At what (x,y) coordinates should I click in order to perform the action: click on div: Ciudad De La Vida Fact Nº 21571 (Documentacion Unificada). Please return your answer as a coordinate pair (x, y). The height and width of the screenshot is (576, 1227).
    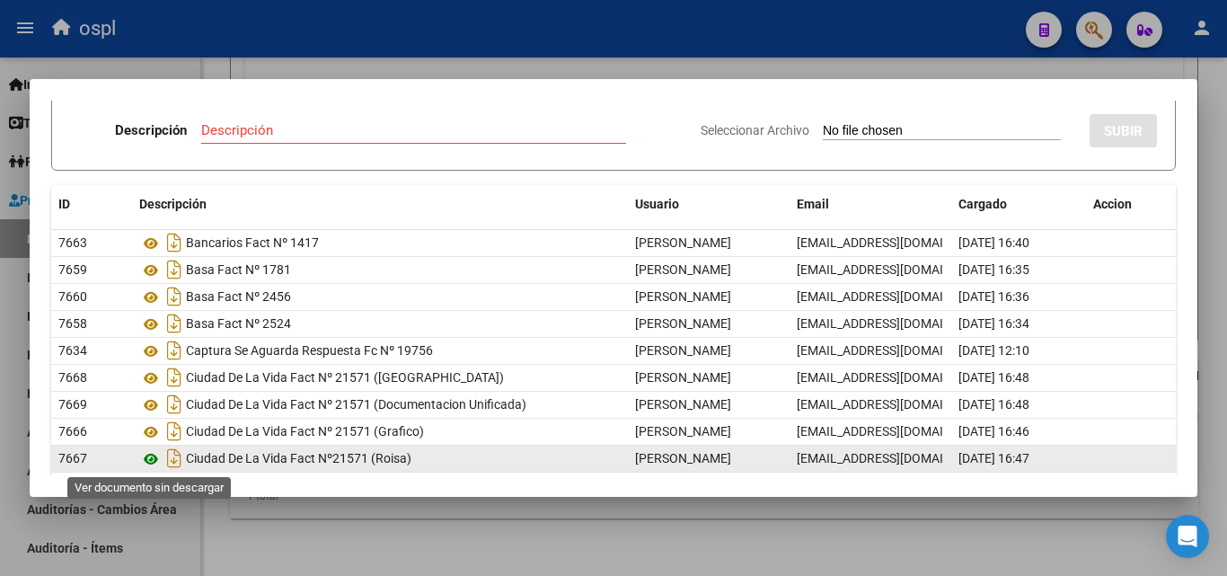
    Looking at the image, I should click on (380, 404).